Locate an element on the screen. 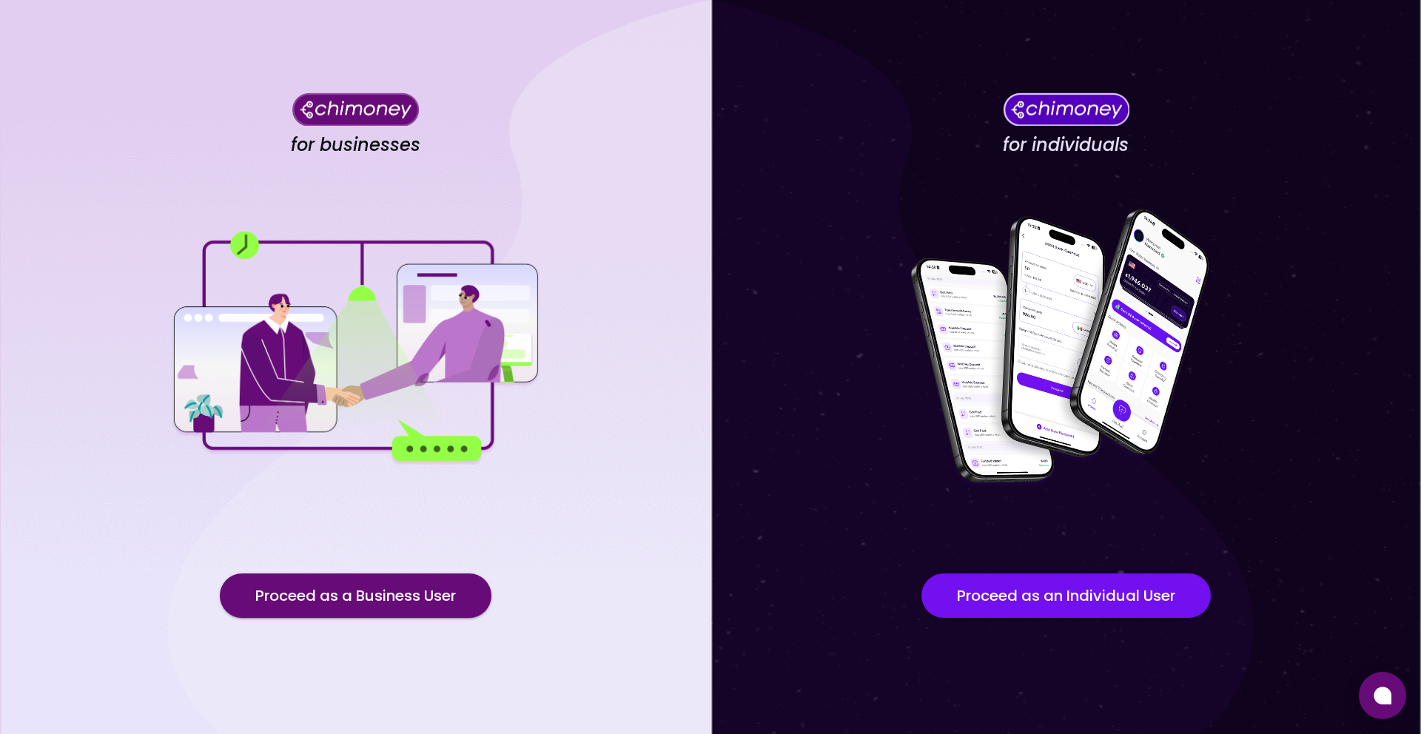 The width and height of the screenshot is (1421, 734). img: Chimoney for businesses is located at coordinates (355, 109).